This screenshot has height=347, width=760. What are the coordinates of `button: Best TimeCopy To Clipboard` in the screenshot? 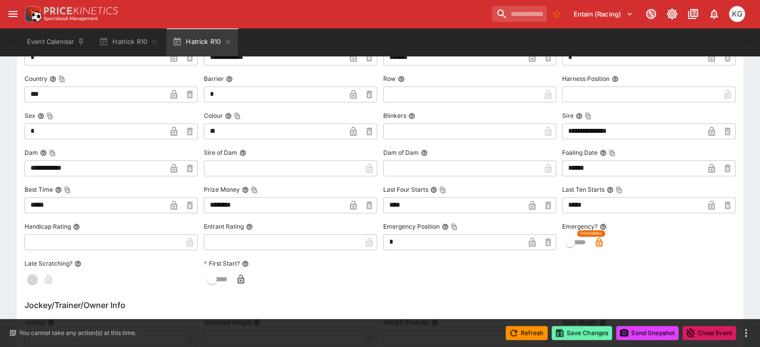 It's located at (58, 190).